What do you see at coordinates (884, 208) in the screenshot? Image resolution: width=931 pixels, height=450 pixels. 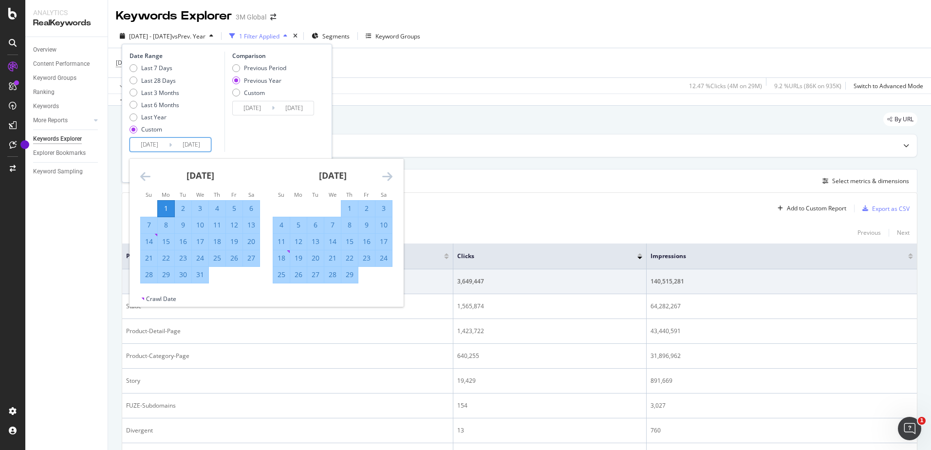 I see `button: Export as CSV` at bounding box center [884, 208].